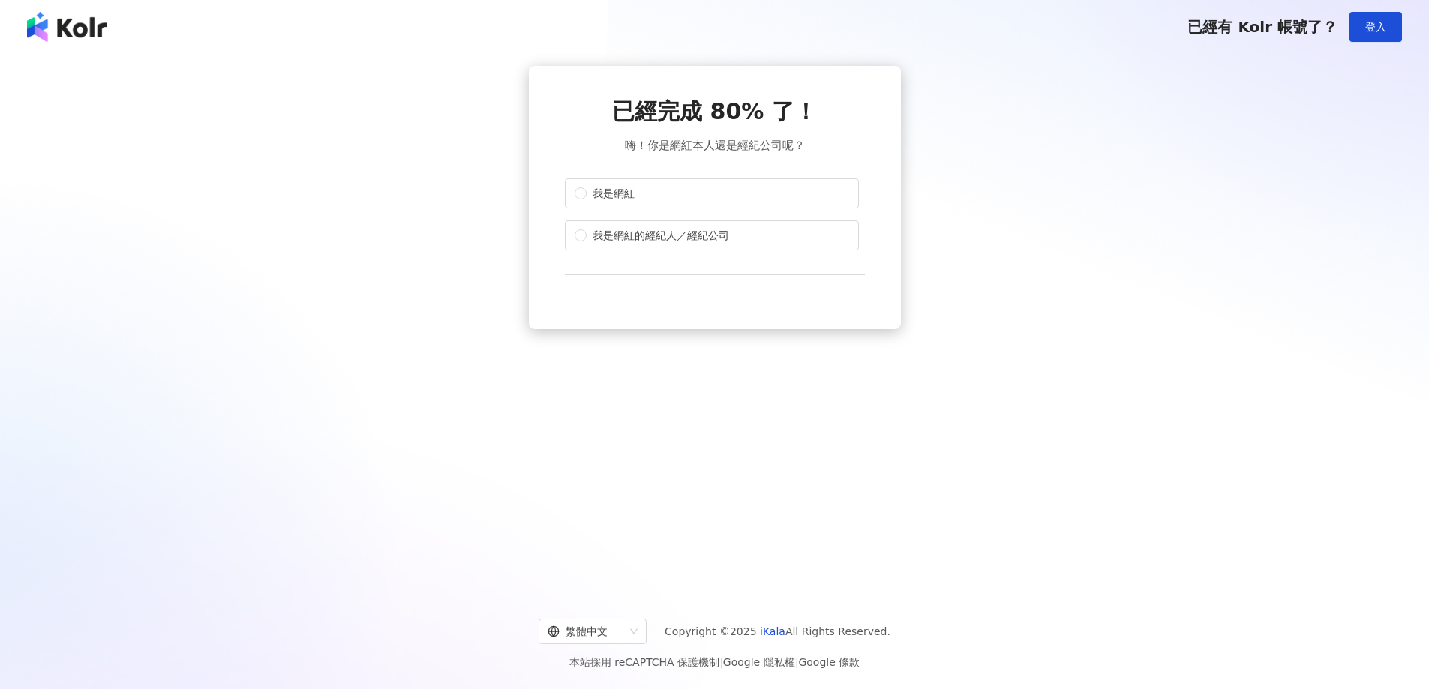 Image resolution: width=1429 pixels, height=689 pixels. I want to click on a: Google 條款, so click(829, 662).